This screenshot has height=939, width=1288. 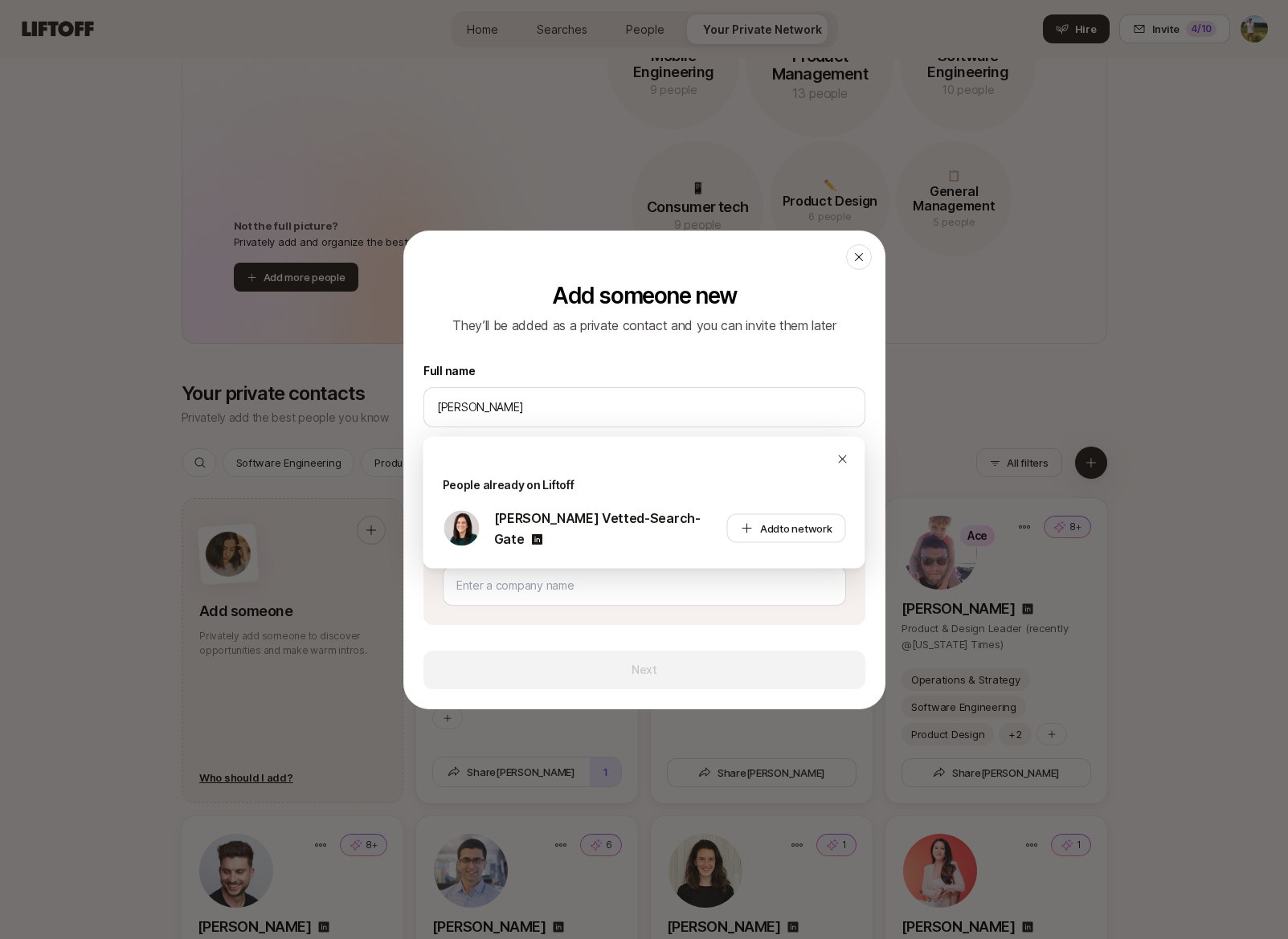 I want to click on p: They’ll be added as a private contact and you can invite them later, so click(x=644, y=325).